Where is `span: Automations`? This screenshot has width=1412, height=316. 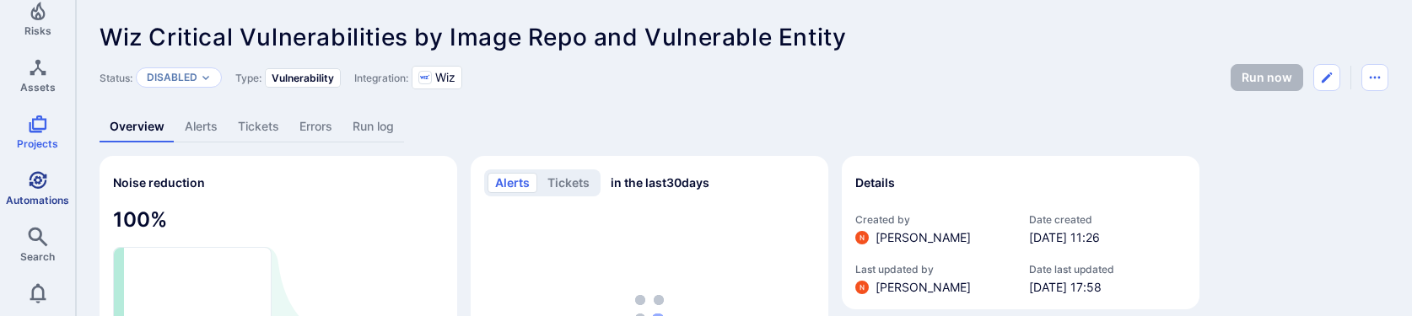
span: Automations is located at coordinates (37, 200).